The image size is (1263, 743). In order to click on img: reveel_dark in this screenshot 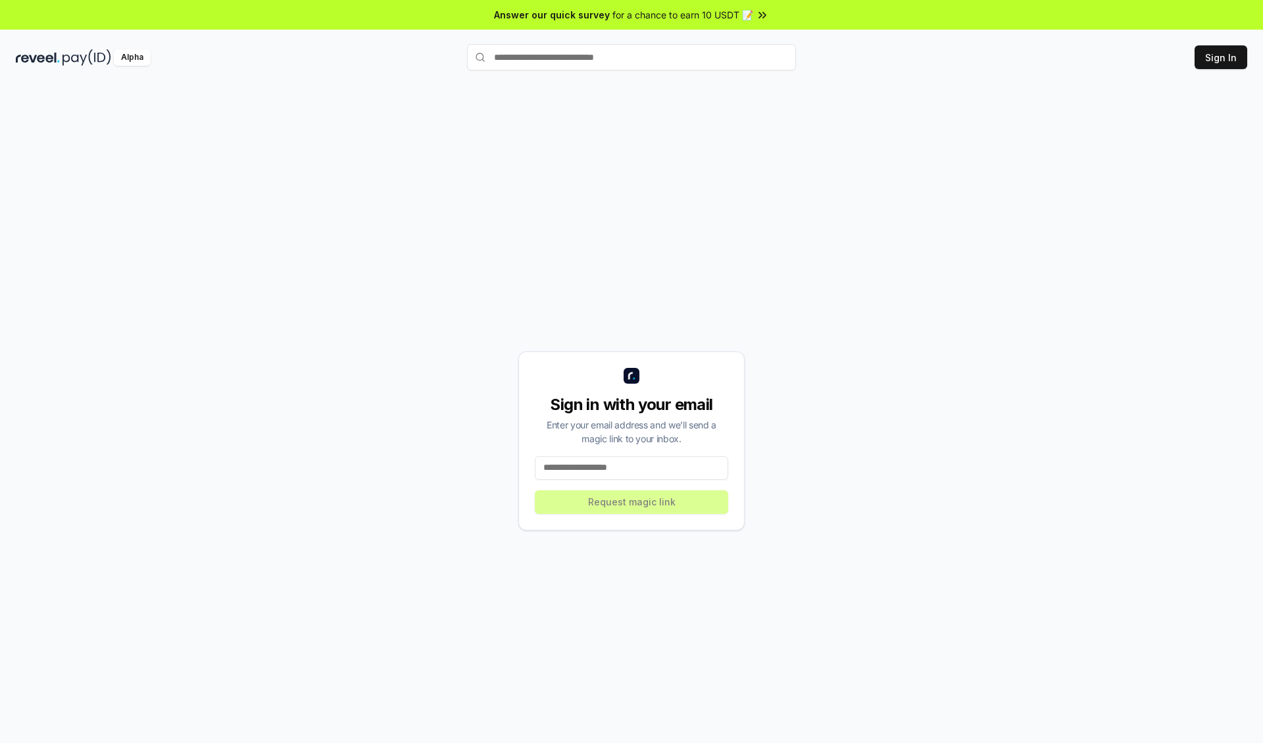, I will do `click(37, 57)`.